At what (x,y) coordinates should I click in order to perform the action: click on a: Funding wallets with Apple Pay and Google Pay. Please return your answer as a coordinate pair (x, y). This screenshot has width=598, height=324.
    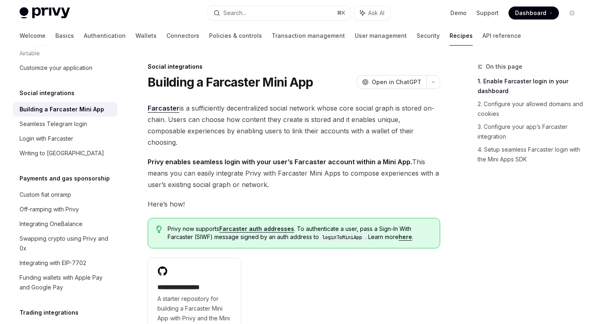
    Looking at the image, I should click on (65, 283).